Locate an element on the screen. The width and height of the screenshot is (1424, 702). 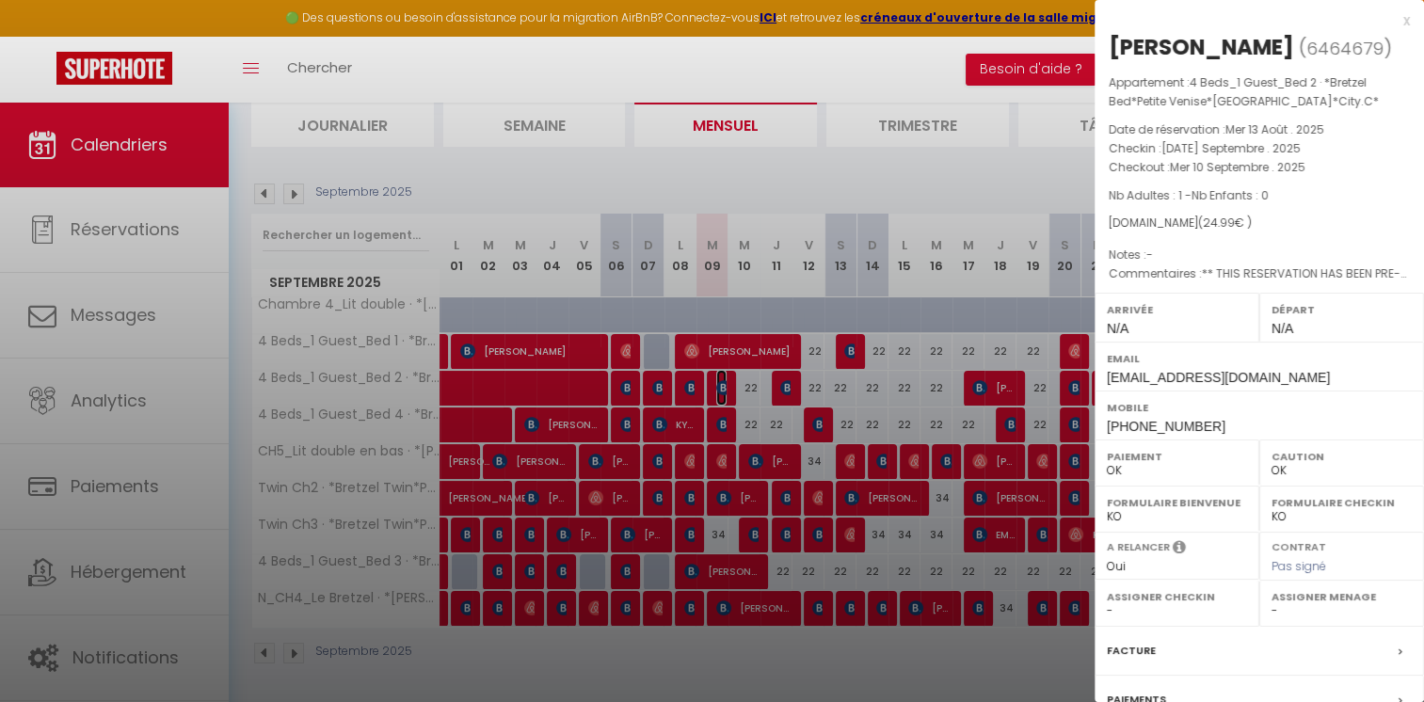
label: Départ is located at coordinates (1341, 310).